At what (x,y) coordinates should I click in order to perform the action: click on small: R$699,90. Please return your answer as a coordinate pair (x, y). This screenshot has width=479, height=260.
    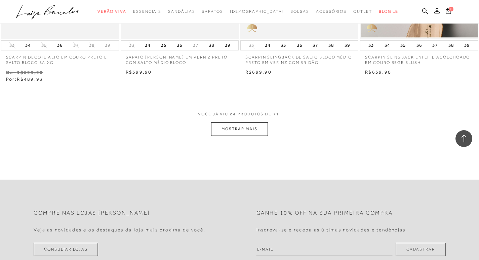
    Looking at the image, I should click on (30, 72).